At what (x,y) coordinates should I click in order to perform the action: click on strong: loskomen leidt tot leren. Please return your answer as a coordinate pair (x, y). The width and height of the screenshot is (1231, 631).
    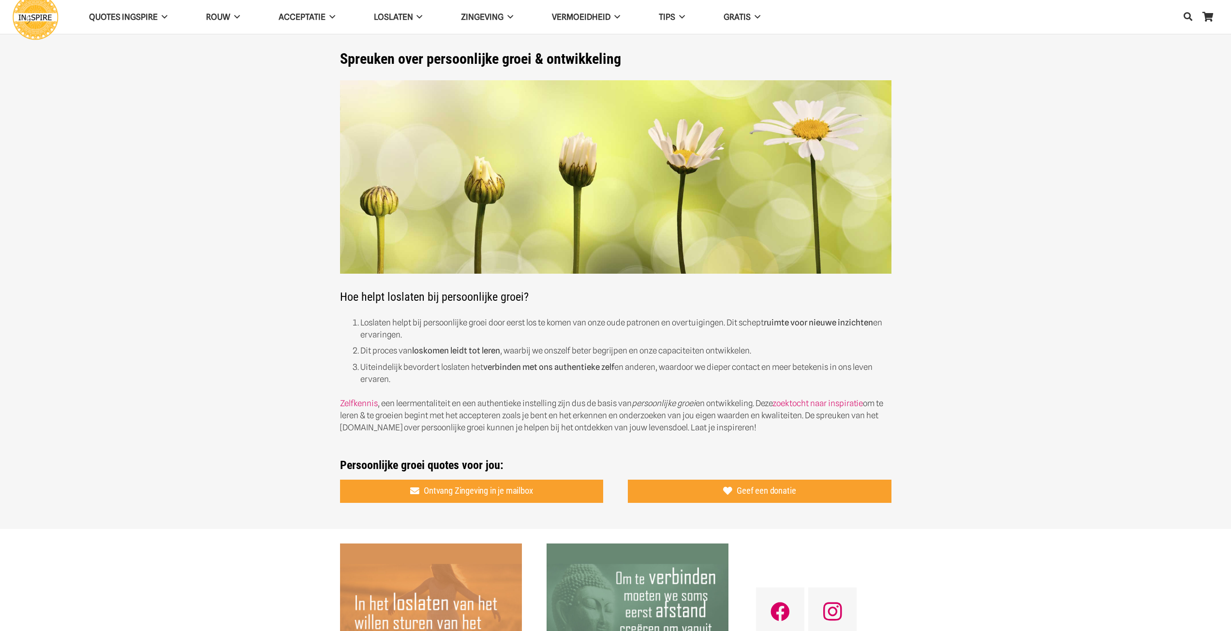
    Looking at the image, I should click on (456, 351).